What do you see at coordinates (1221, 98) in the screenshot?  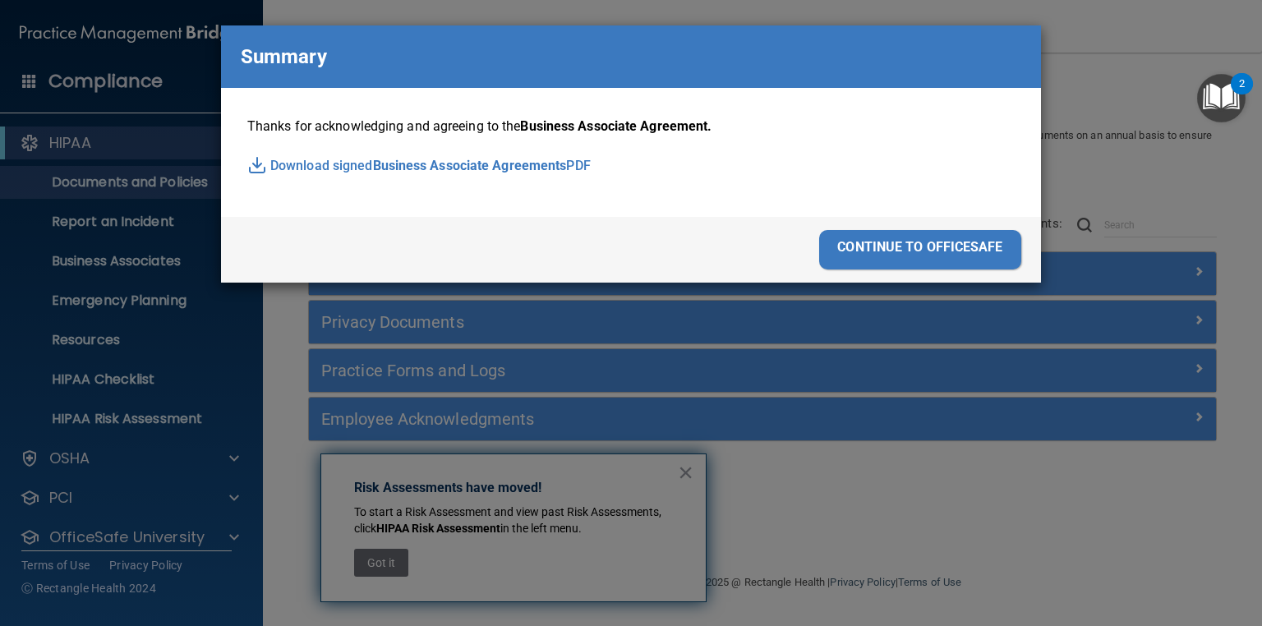 I see `button: Open Resource Center, 2 new notifications` at bounding box center [1221, 98].